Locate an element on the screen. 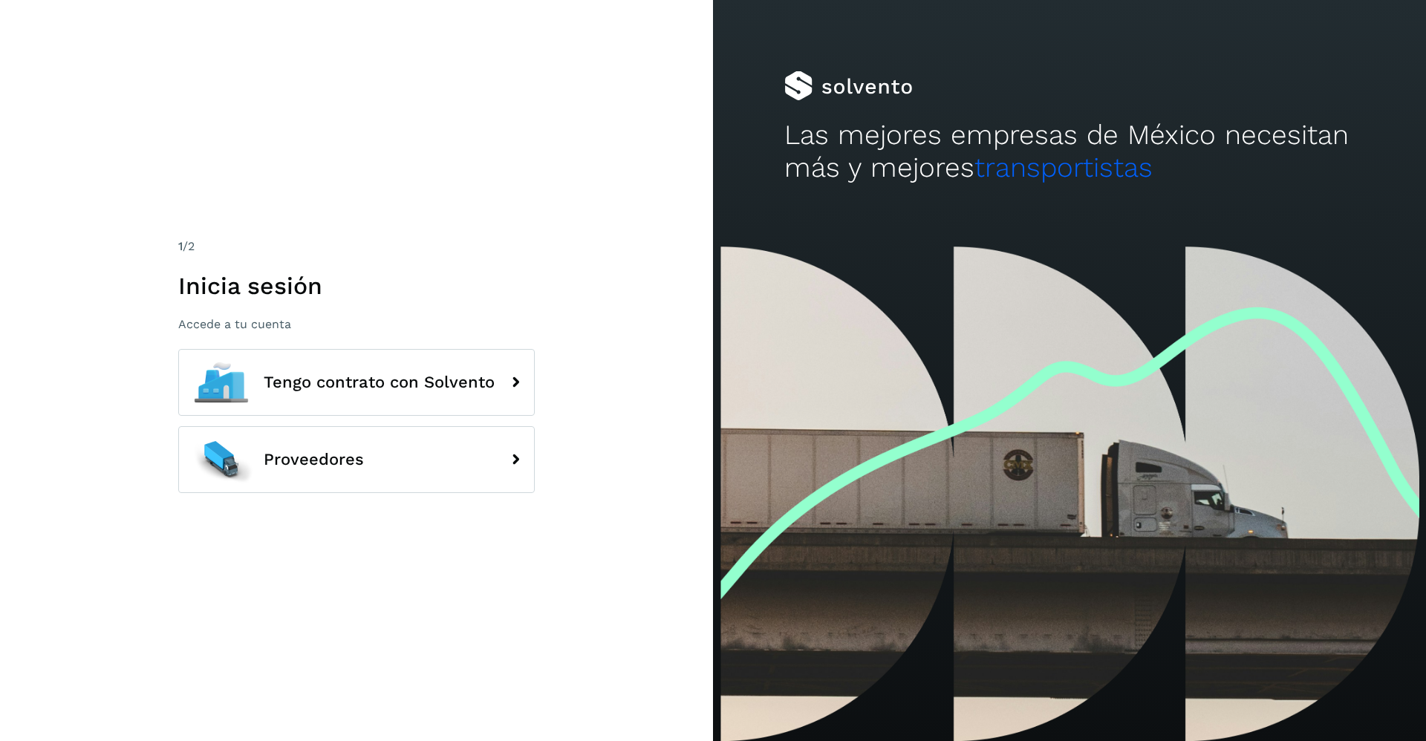  div: /2 is located at coordinates (357, 247).